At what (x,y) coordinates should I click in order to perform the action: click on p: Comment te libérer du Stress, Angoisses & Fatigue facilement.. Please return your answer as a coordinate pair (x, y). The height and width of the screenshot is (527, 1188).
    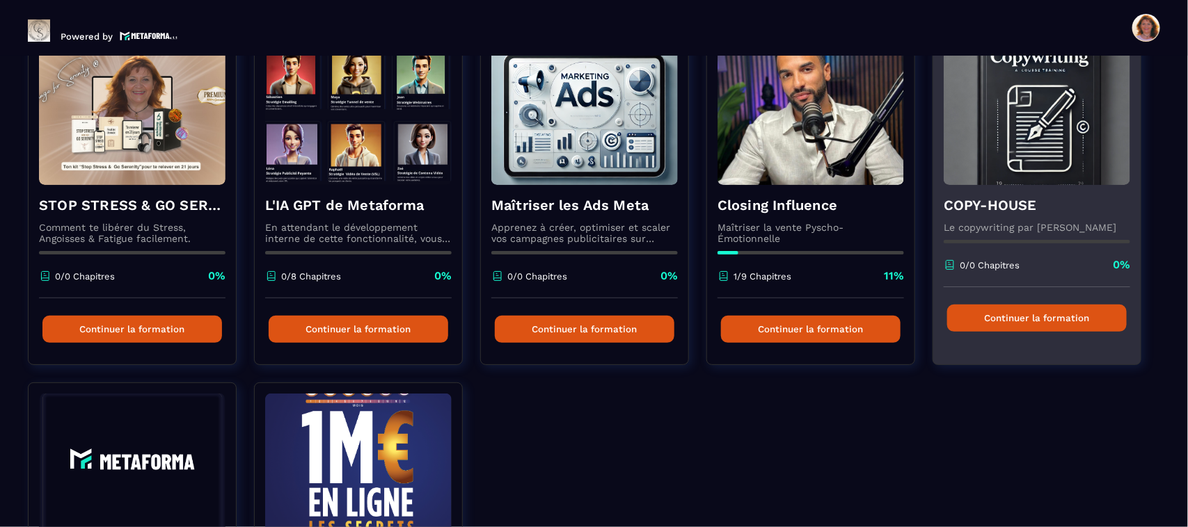
    Looking at the image, I should click on (132, 233).